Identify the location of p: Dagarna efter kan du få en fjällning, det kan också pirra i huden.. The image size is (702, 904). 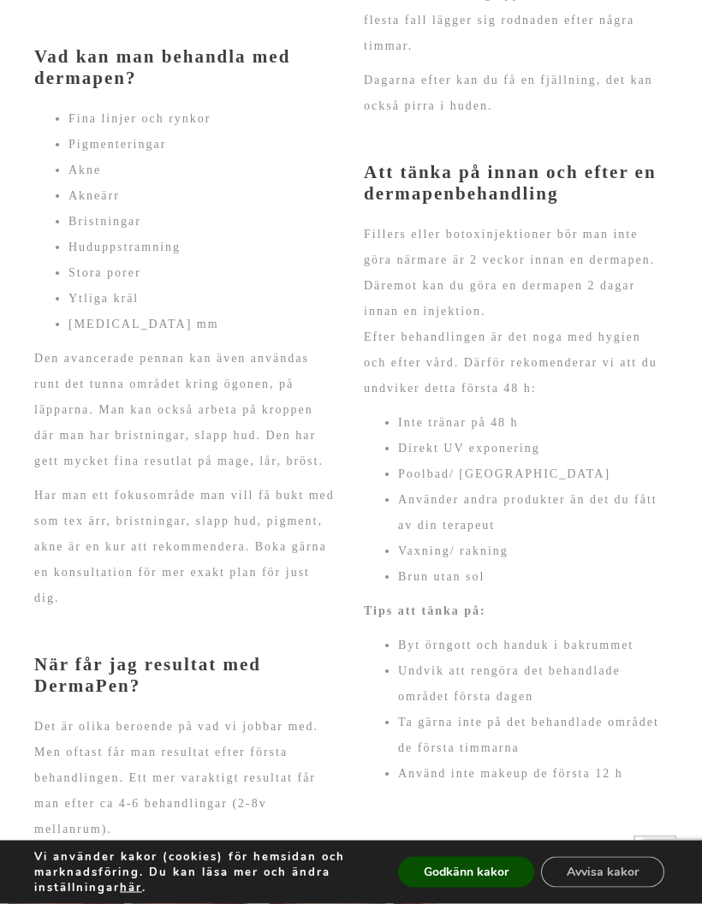
(516, 94).